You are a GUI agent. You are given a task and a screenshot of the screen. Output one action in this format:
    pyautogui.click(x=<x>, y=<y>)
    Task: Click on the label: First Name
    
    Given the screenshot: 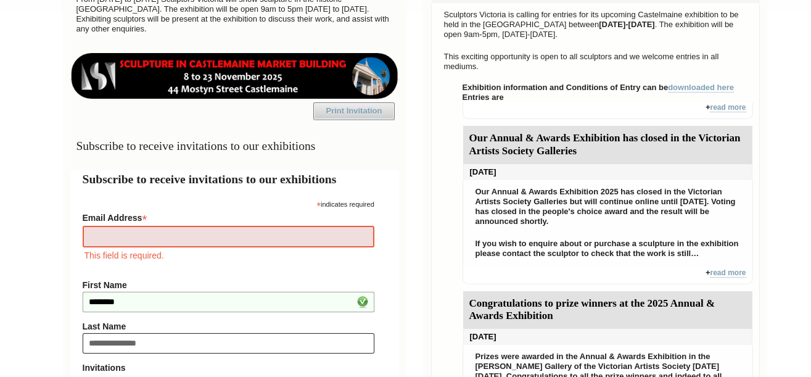 What is the action you would take?
    pyautogui.click(x=228, y=285)
    